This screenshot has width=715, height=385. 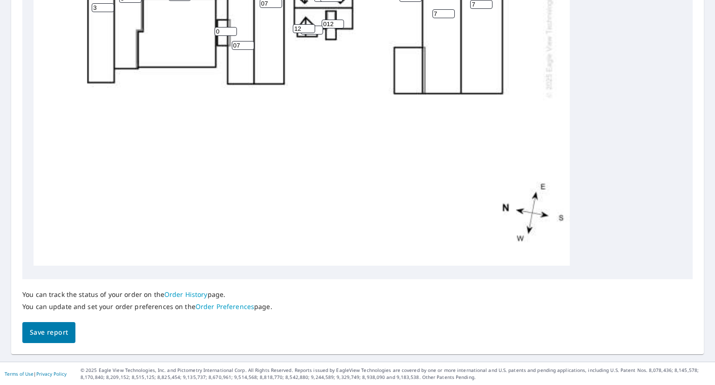 I want to click on p: You can track the status of your order on the page., so click(x=147, y=294).